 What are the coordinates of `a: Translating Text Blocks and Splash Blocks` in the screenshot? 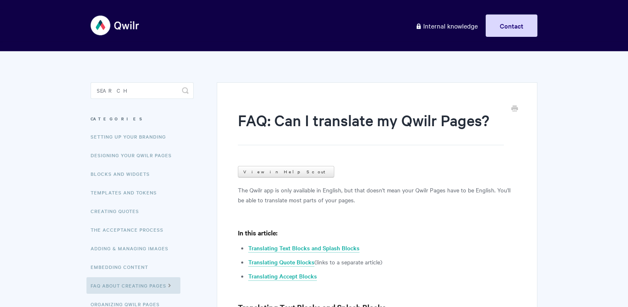 It's located at (304, 248).